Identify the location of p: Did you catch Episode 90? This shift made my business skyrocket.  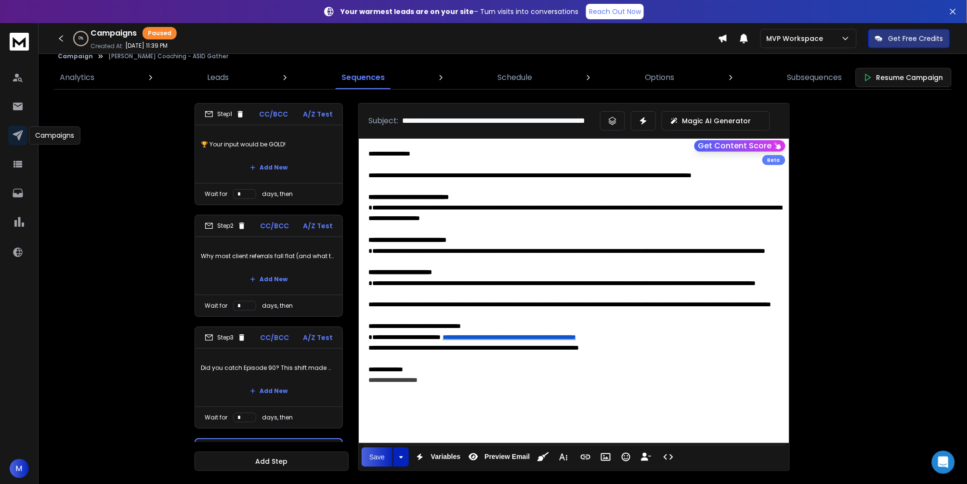
(269, 368).